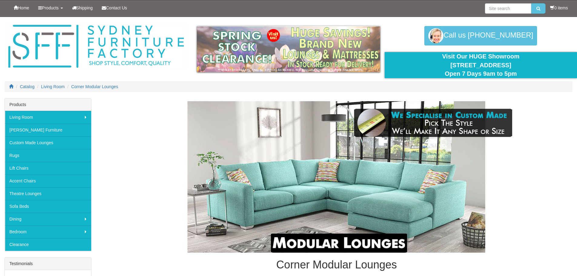 The width and height of the screenshot is (577, 276). Describe the element at coordinates (114, 8) in the screenshot. I see `a: Contact Us` at that location.